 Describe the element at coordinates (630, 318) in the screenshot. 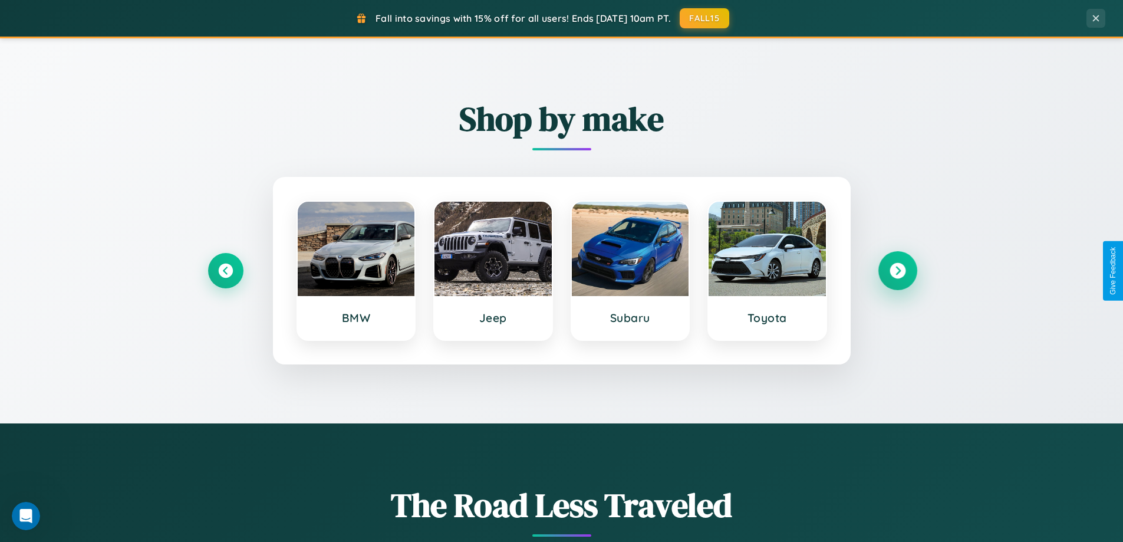

I see `h3: Subaru` at that location.